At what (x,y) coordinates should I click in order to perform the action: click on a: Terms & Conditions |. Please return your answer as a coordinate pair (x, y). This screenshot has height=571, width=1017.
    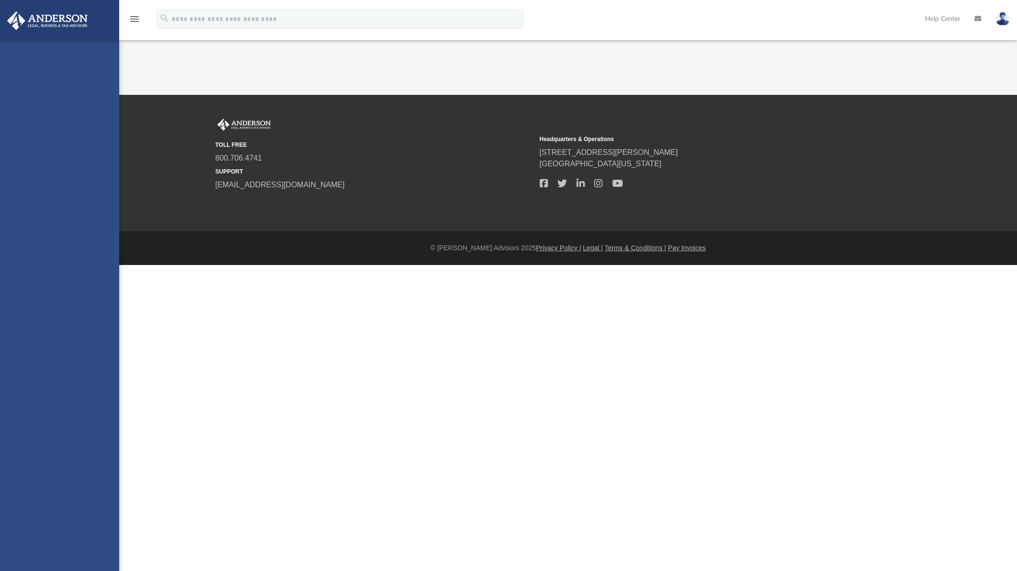
    Looking at the image, I should click on (635, 248).